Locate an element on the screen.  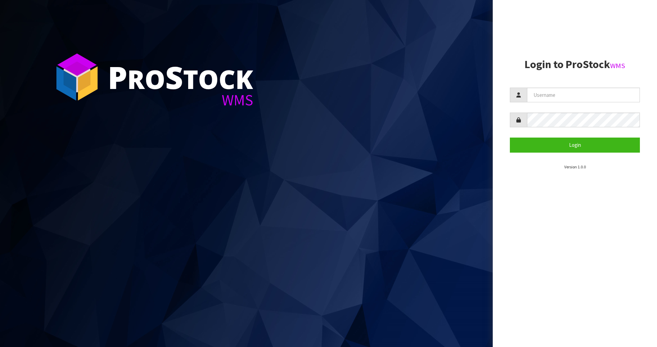
img: ProStock Cube is located at coordinates (77, 77).